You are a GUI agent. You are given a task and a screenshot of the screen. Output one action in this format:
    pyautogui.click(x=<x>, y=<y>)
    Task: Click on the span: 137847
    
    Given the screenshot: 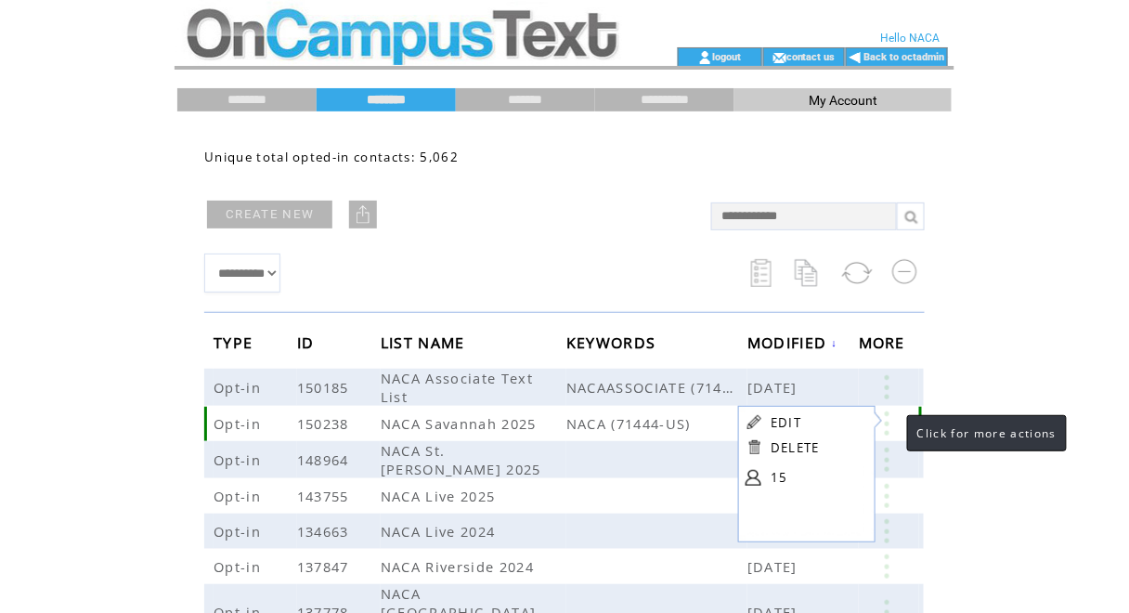 What is the action you would take?
    pyautogui.click(x=325, y=567)
    